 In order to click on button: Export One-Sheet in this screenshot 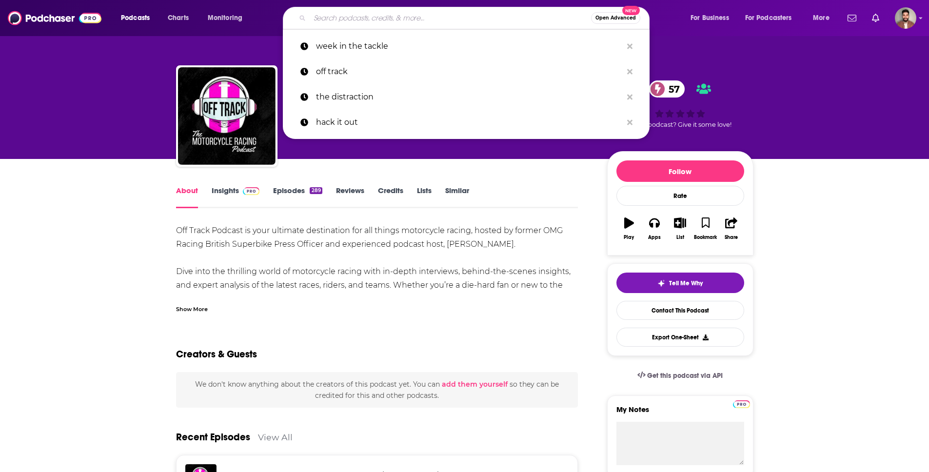, I will do `click(680, 337)`.